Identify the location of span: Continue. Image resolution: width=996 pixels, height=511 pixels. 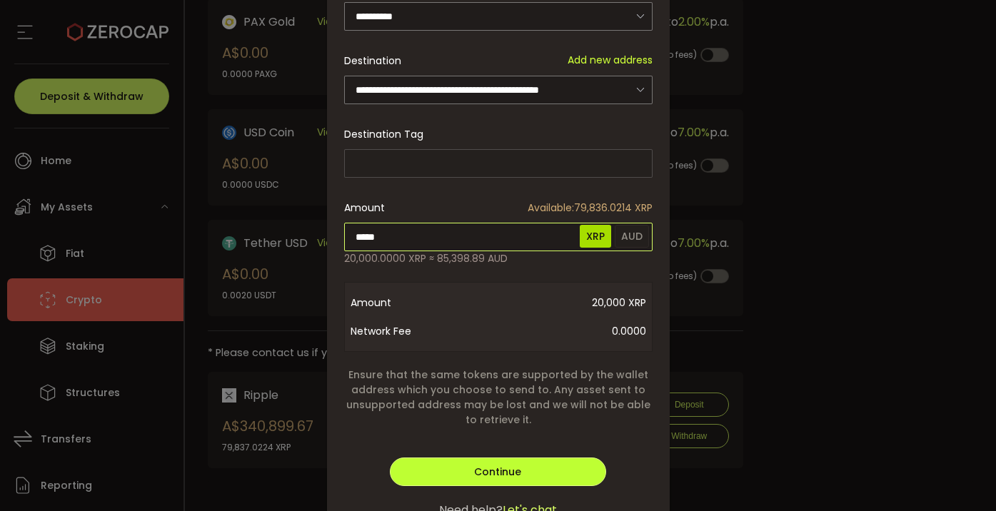
(498, 472).